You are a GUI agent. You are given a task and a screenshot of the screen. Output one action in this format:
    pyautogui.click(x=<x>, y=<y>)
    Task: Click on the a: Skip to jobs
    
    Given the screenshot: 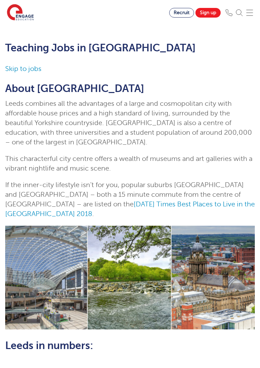 What is the action you would take?
    pyautogui.click(x=23, y=69)
    